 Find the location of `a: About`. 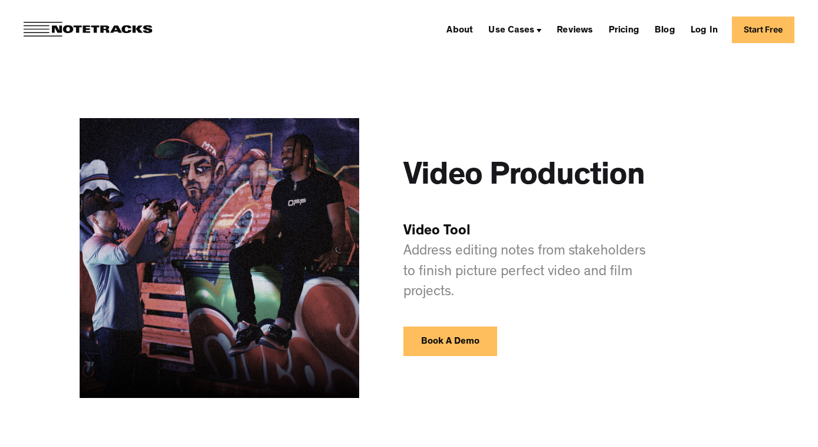

a: About is located at coordinates (460, 29).